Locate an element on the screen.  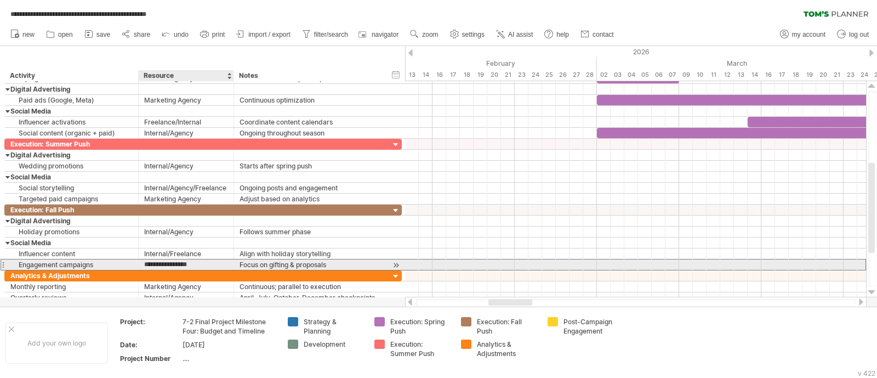
div: Monday, 9 March 2026 is located at coordinates (686, 75).